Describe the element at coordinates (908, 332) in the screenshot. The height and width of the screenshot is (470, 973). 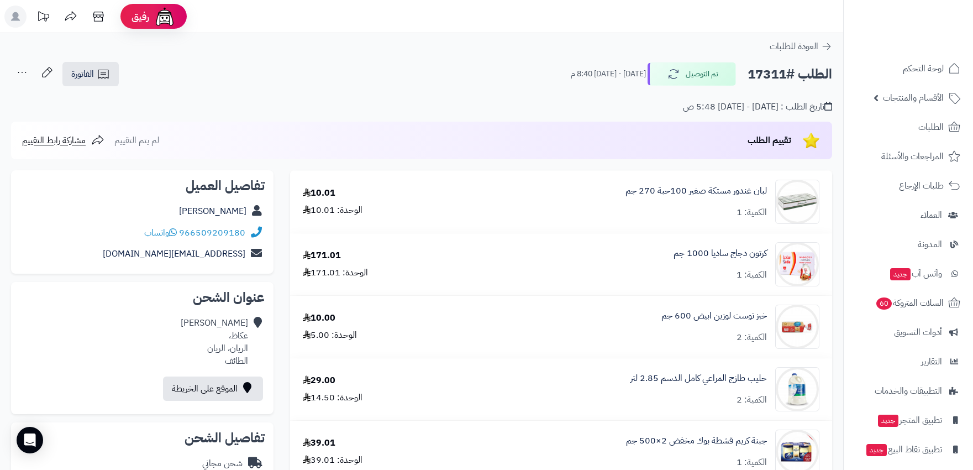
I see `a: أدوات التسويق` at that location.